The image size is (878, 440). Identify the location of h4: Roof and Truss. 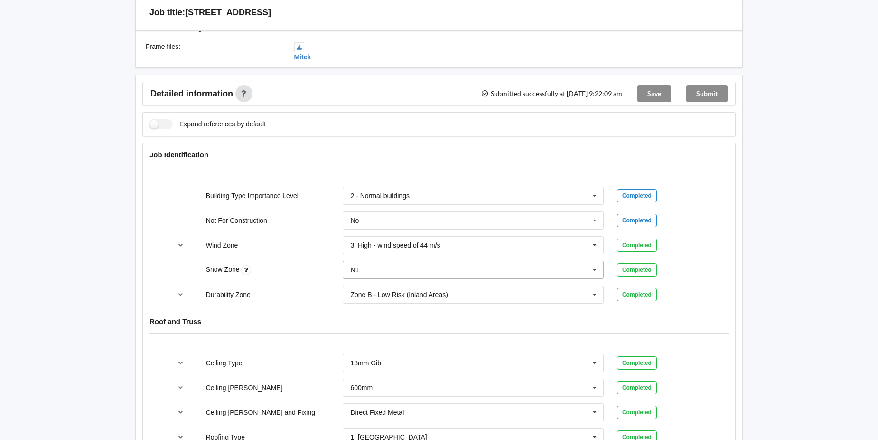
(439, 321).